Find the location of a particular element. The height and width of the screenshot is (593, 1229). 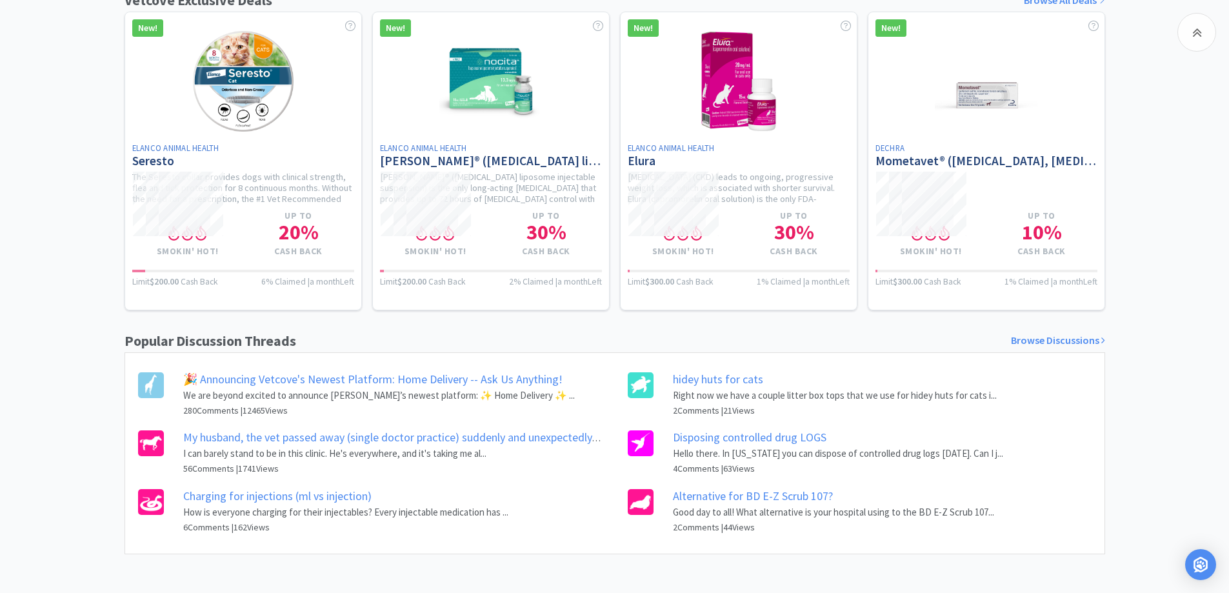

h1: 10 % is located at coordinates (1042, 232).